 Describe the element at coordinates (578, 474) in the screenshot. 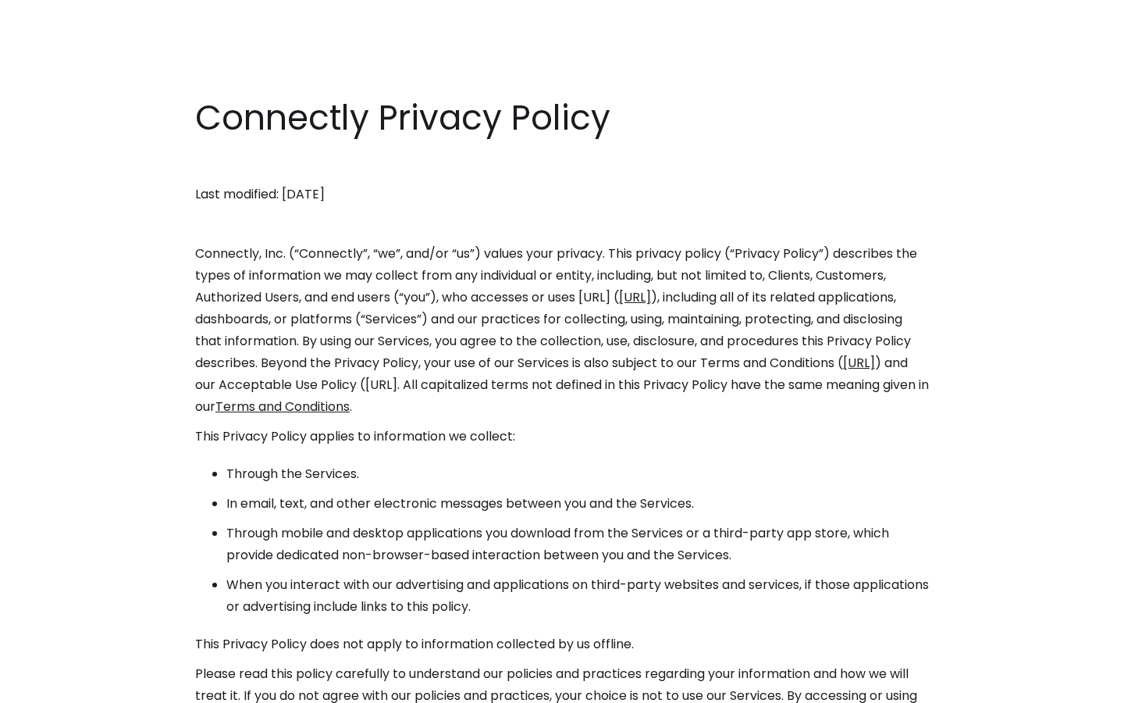

I see `li: Through the Services.` at that location.